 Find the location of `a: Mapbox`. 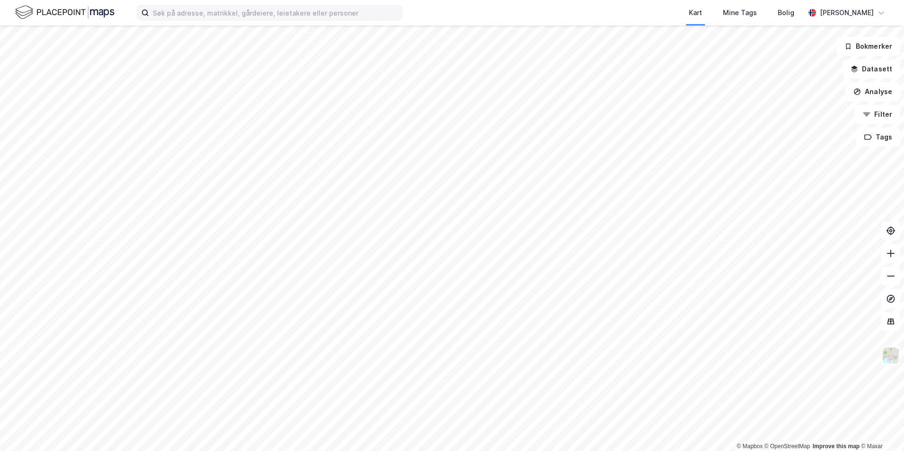

a: Mapbox is located at coordinates (749, 446).